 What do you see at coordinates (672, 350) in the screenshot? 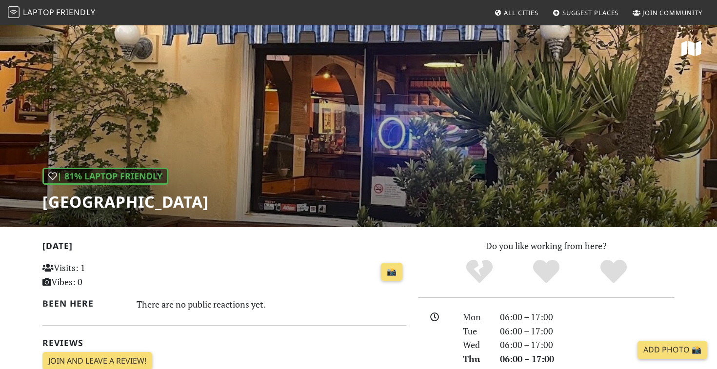
I see `a: Add Photo 📸` at bounding box center [672, 350].